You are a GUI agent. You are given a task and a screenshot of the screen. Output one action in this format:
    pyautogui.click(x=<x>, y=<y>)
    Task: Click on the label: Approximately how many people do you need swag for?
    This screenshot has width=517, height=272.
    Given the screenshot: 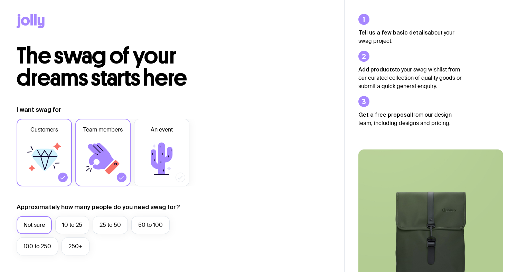 What is the action you would take?
    pyautogui.click(x=98, y=207)
    